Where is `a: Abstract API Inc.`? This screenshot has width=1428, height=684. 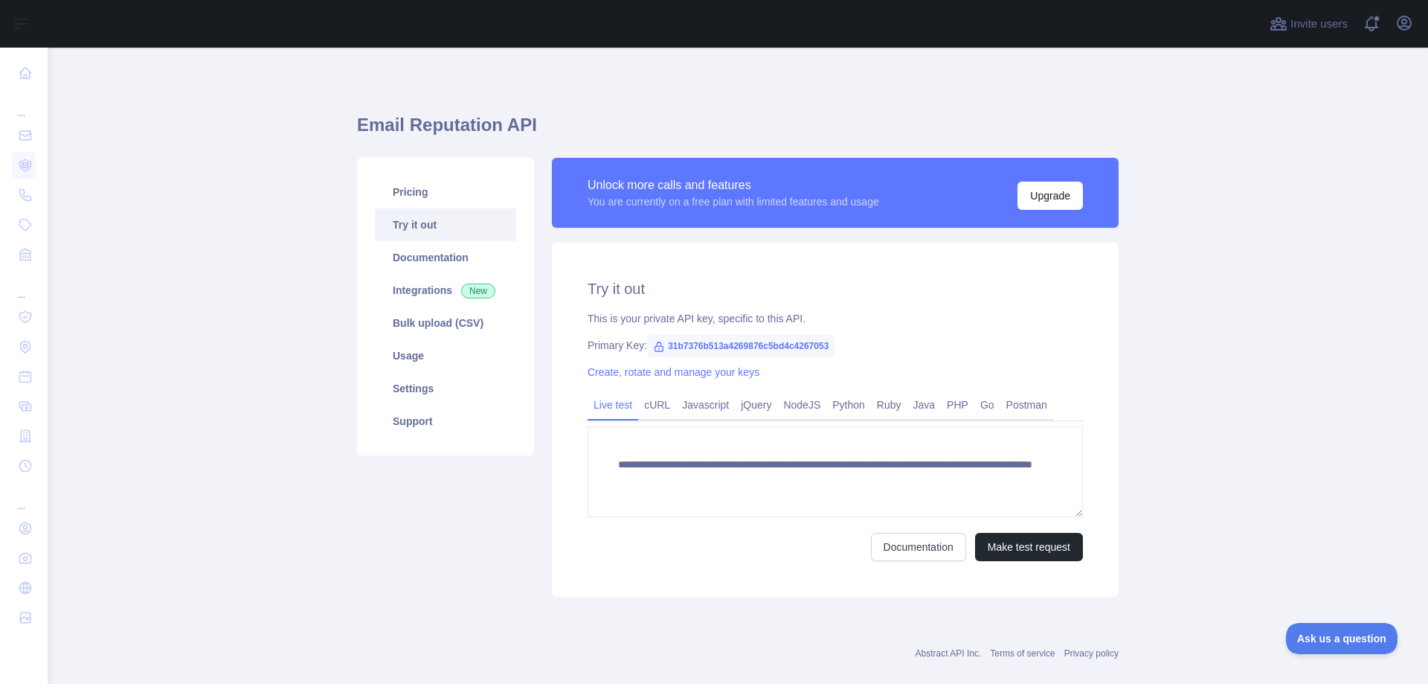 a: Abstract API Inc. is located at coordinates (948, 653).